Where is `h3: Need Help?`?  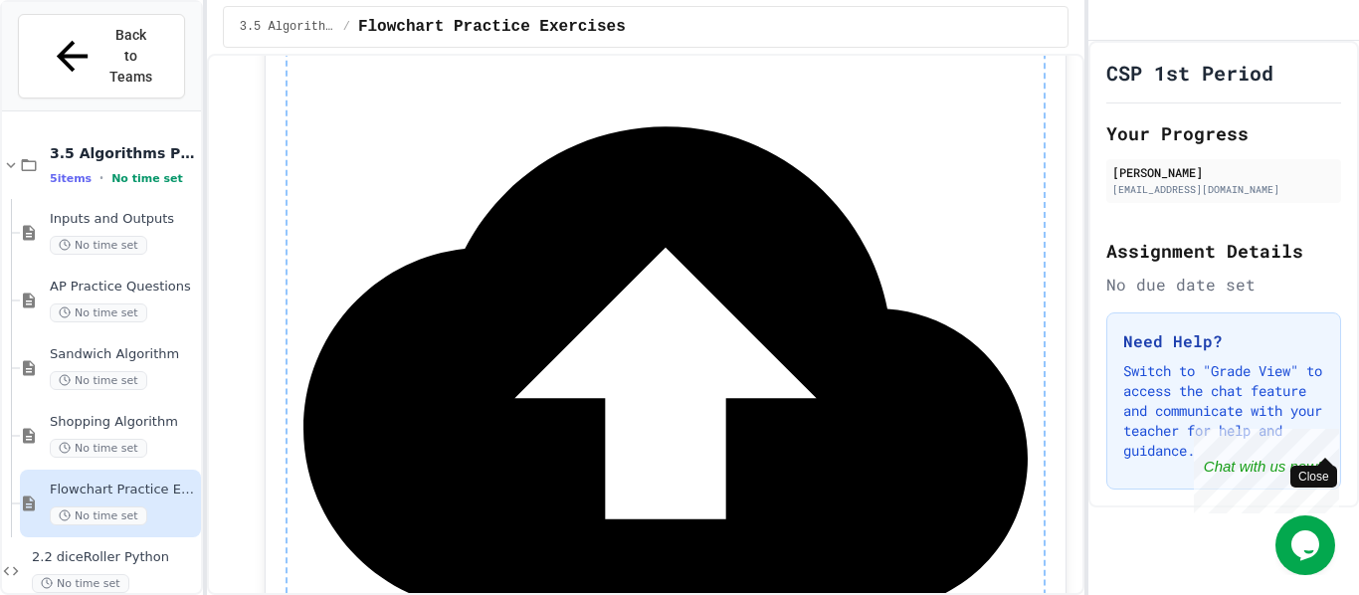 h3: Need Help? is located at coordinates (1224, 341).